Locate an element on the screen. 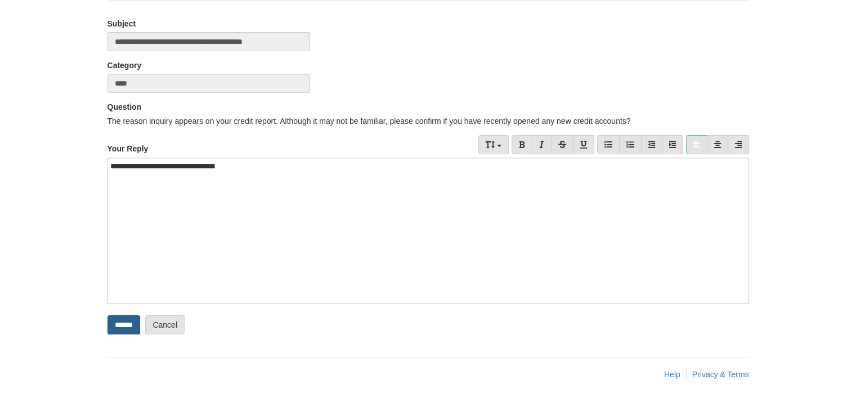  a: Indent (Tab) is located at coordinates (673, 145).